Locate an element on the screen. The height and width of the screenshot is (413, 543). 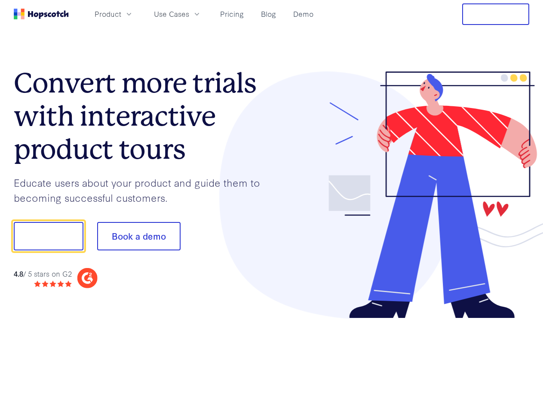
div: / 5 stars on G2 is located at coordinates (43, 273).